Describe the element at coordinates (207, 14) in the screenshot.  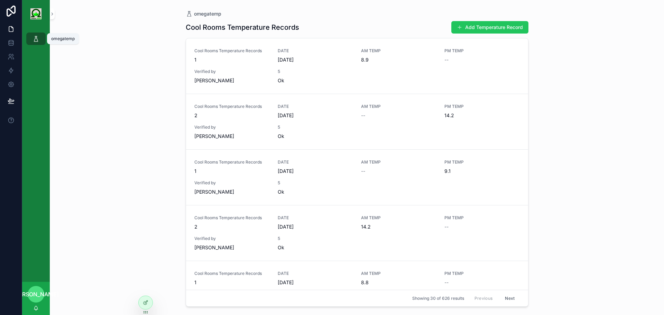
I see `span: omegatemp` at that location.